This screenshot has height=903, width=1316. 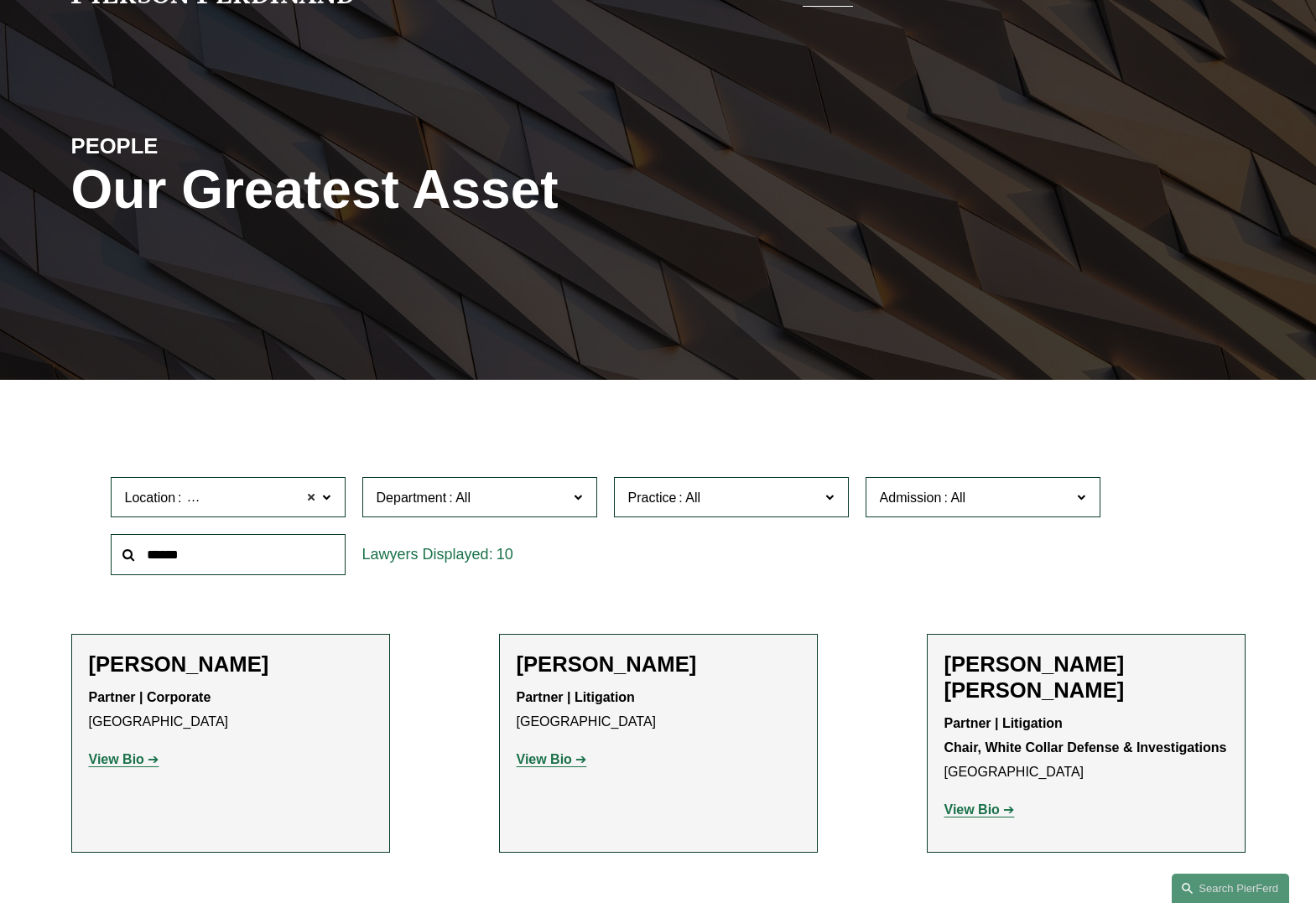 I want to click on a: Search this site, so click(x=1230, y=888).